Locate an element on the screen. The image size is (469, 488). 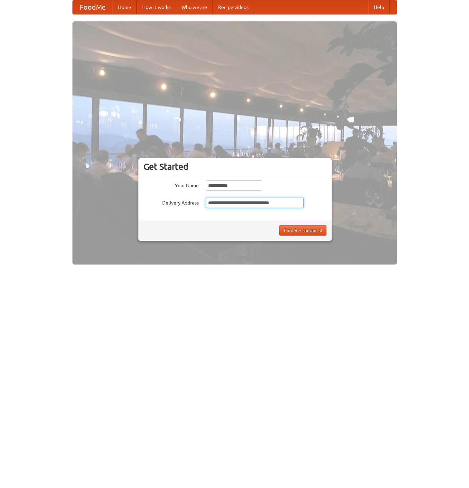
label: Your Name is located at coordinates (171, 185).